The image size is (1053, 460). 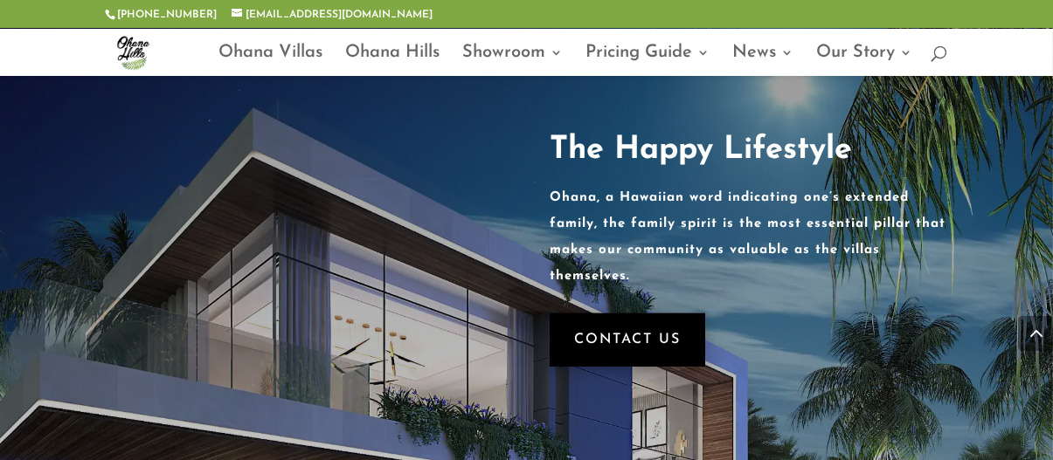 I want to click on a: Showroom, so click(x=513, y=61).